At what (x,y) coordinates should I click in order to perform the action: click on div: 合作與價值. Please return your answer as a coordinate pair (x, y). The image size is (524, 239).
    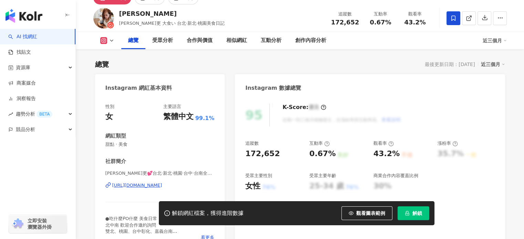
    Looking at the image, I should click on (199, 41).